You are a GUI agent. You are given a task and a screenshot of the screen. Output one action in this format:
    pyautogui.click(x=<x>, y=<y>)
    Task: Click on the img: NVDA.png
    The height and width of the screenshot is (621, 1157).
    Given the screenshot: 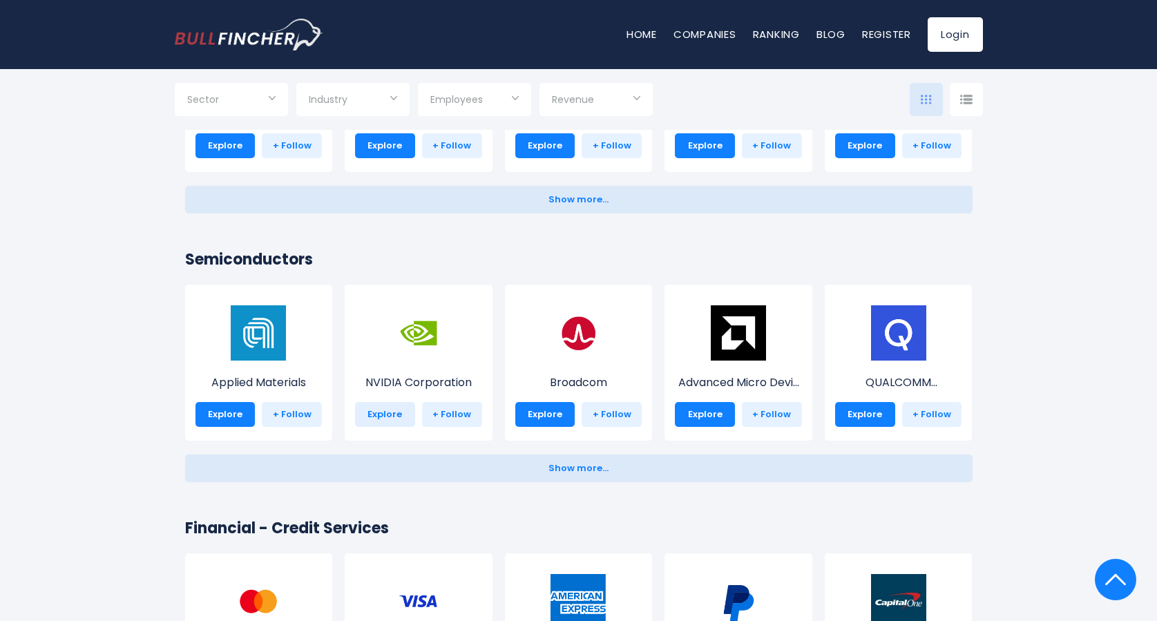 What is the action you would take?
    pyautogui.click(x=418, y=333)
    